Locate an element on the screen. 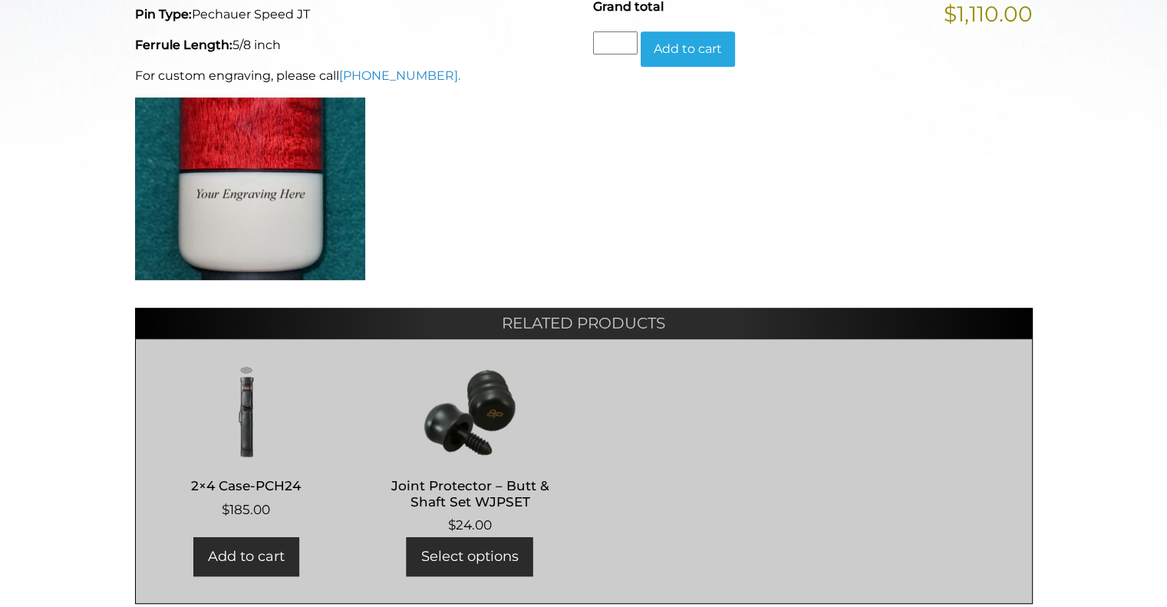 This screenshot has width=1167, height=607. button: Add to cart is located at coordinates (687, 49).